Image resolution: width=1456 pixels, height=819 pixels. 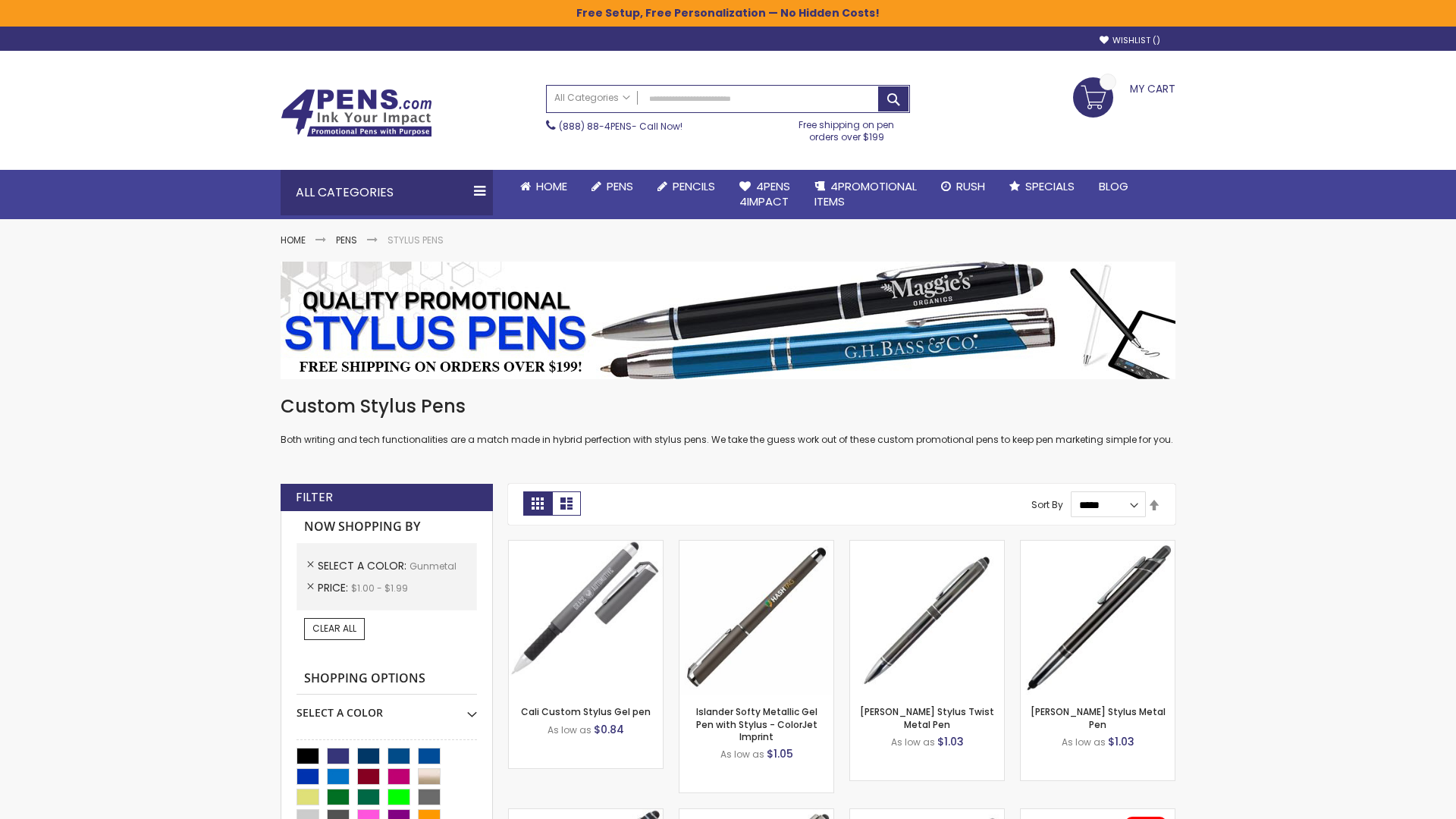 What do you see at coordinates (335, 628) in the screenshot?
I see `span: Clear All` at bounding box center [335, 628].